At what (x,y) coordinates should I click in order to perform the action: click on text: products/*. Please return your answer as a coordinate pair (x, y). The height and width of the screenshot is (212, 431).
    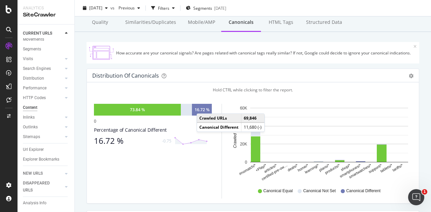
    Looking at the image, I should click on (332, 169).